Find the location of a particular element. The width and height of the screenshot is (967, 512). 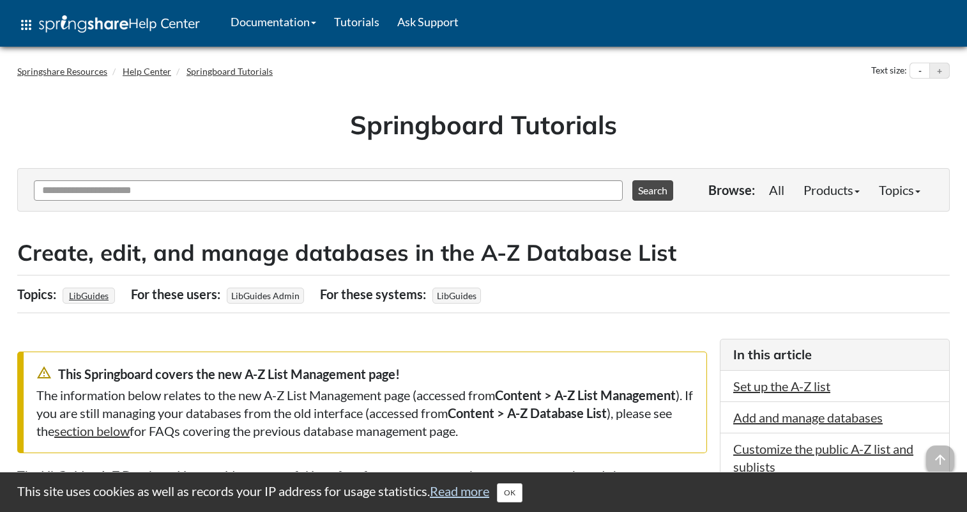

a: apps Help Center is located at coordinates (109, 25).